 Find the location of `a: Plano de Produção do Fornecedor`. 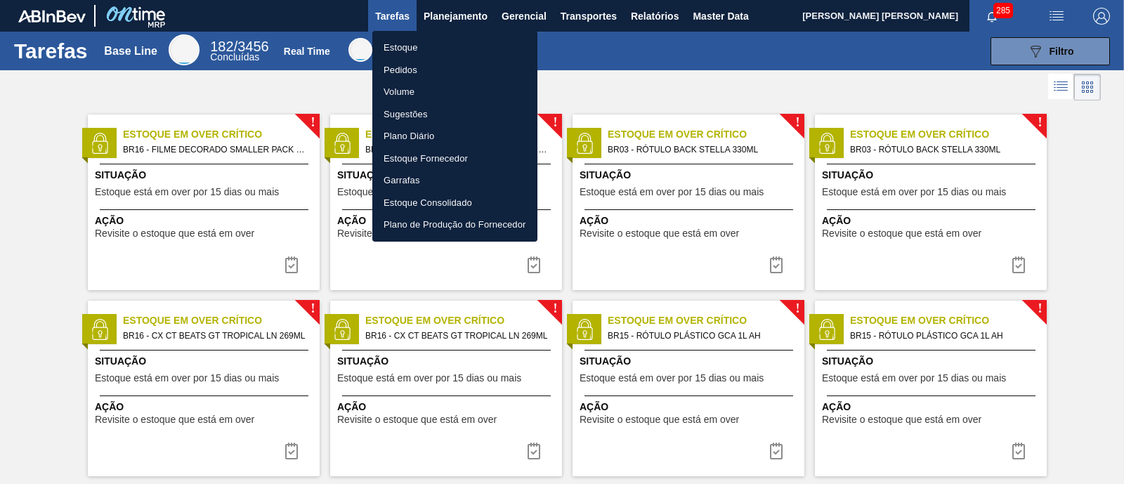

a: Plano de Produção do Fornecedor is located at coordinates (455, 225).